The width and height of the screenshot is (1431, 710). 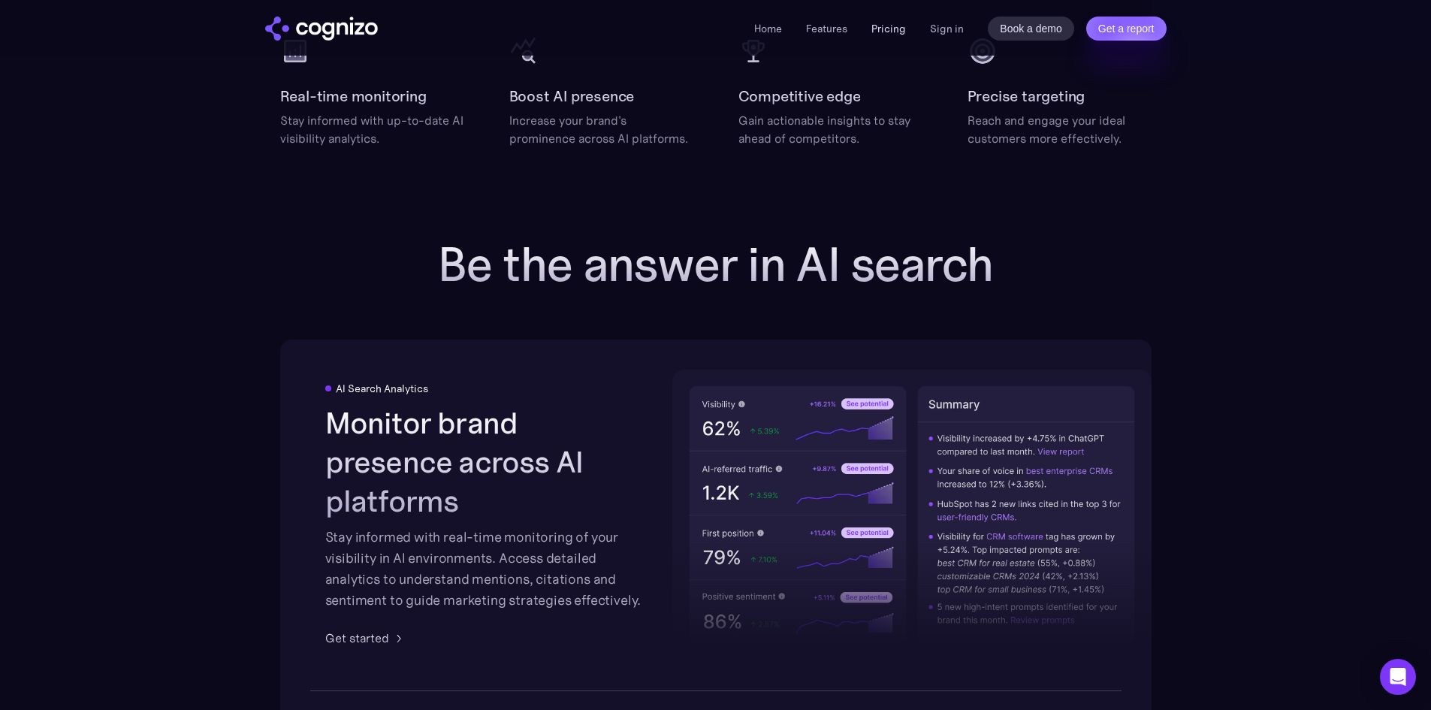 What do you see at coordinates (1126, 29) in the screenshot?
I see `a: Get a report` at bounding box center [1126, 29].